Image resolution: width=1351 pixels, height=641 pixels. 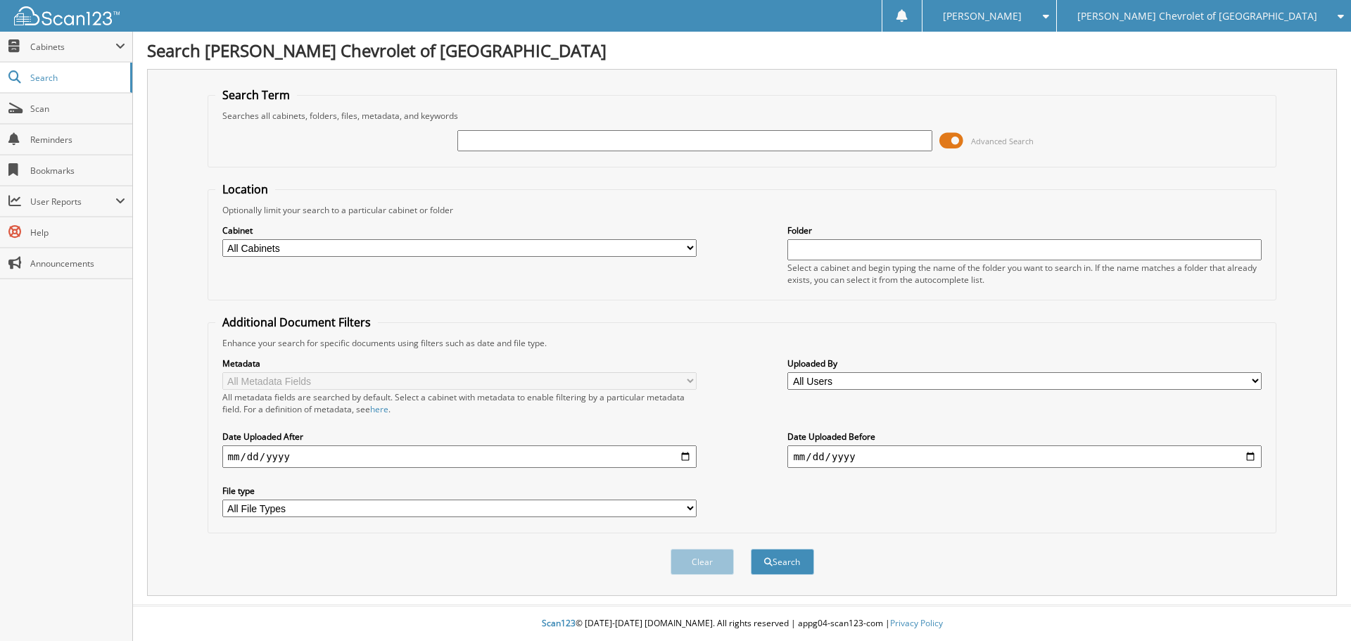 What do you see at coordinates (559, 623) in the screenshot?
I see `span: Scan123` at bounding box center [559, 623].